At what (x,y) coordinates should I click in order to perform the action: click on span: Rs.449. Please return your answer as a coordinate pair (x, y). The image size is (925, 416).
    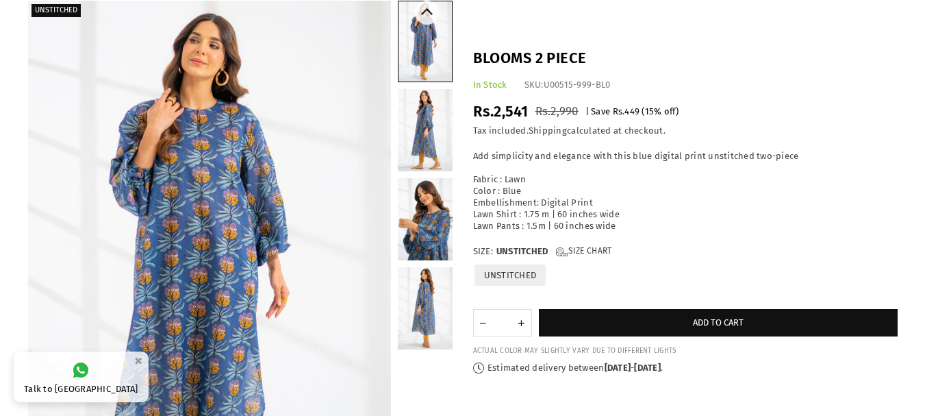
    Looking at the image, I should click on (627, 111).